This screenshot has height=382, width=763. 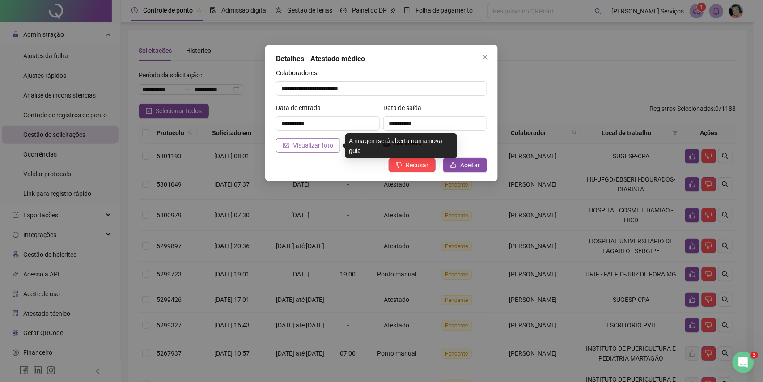 What do you see at coordinates (454, 165) in the screenshot?
I see `span: like` at bounding box center [454, 165].